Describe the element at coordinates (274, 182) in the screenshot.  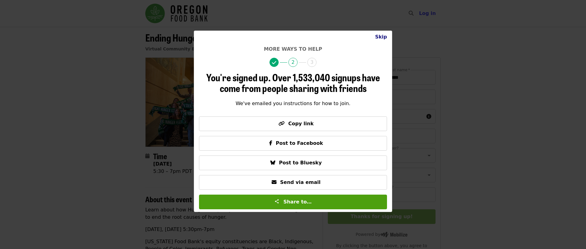
I see `i: envelope icon` at that location.